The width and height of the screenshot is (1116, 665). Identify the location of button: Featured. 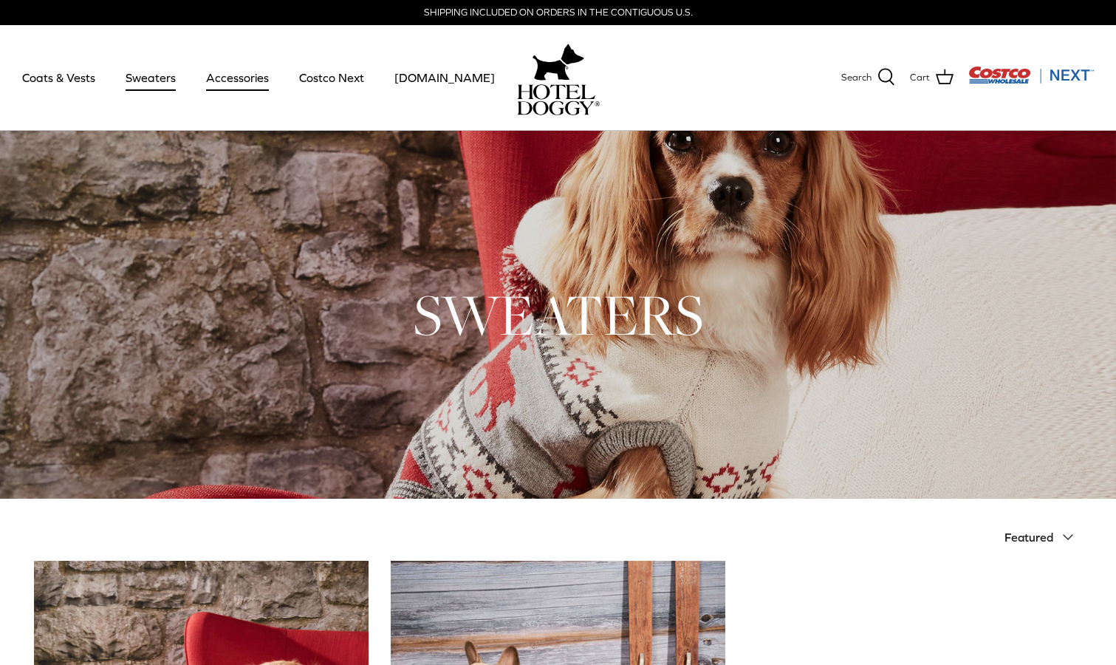
(1044, 537).